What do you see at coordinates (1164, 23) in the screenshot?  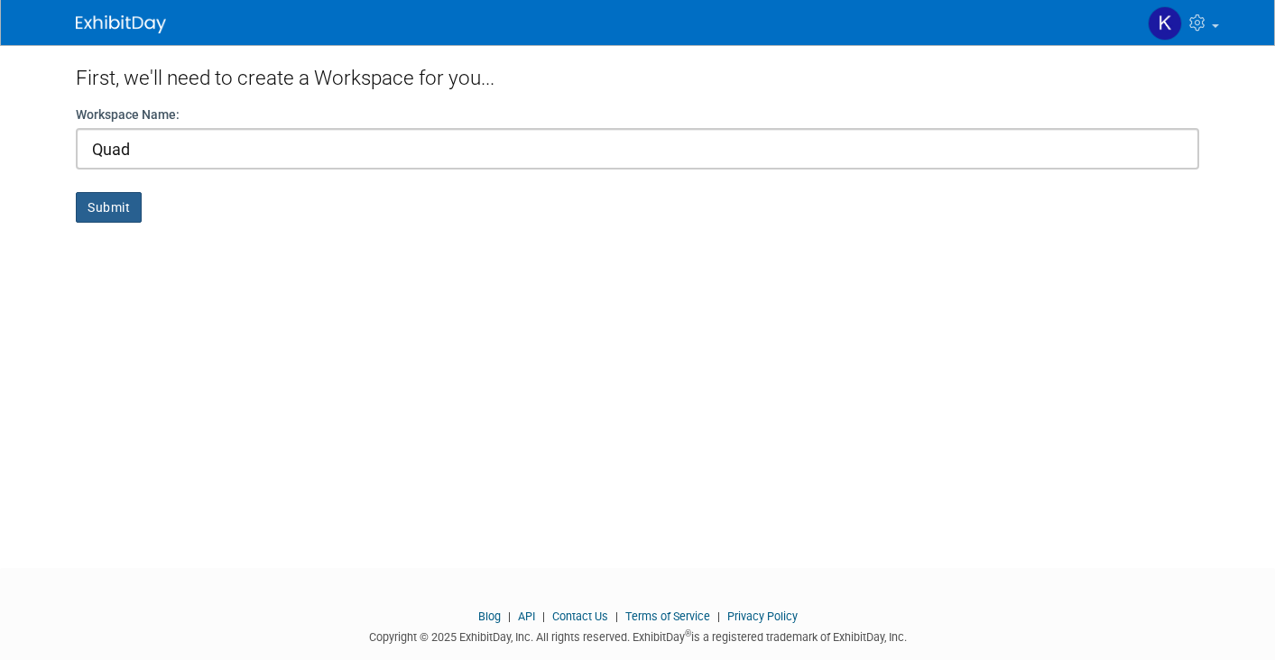 I see `img: Kristen Neilson` at bounding box center [1164, 23].